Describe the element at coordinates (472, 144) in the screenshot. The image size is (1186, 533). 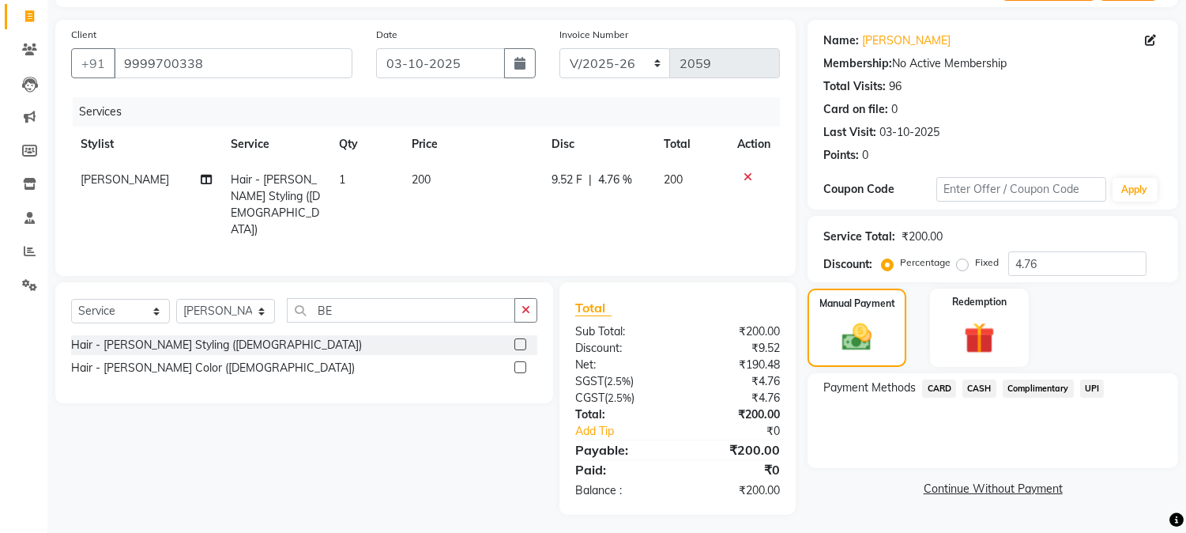
I see `th: Price` at that location.